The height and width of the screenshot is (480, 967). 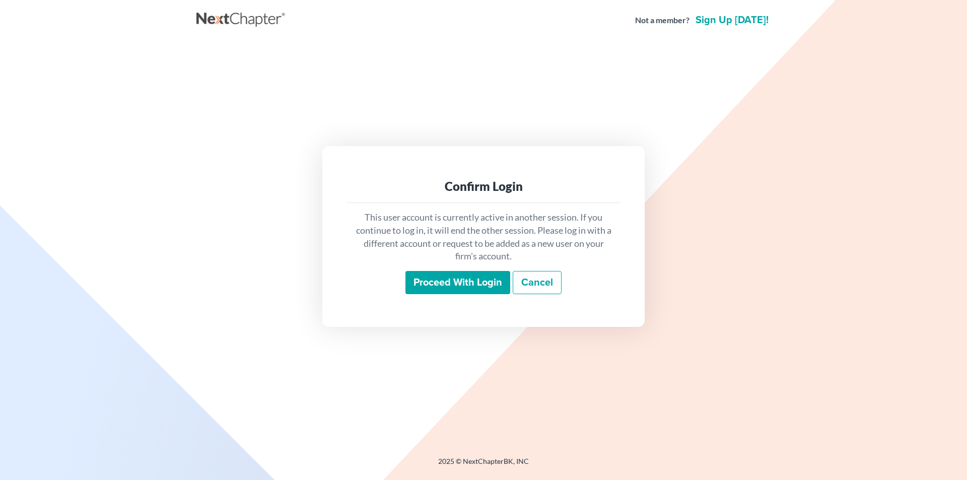 I want to click on a: Cancel, so click(x=537, y=282).